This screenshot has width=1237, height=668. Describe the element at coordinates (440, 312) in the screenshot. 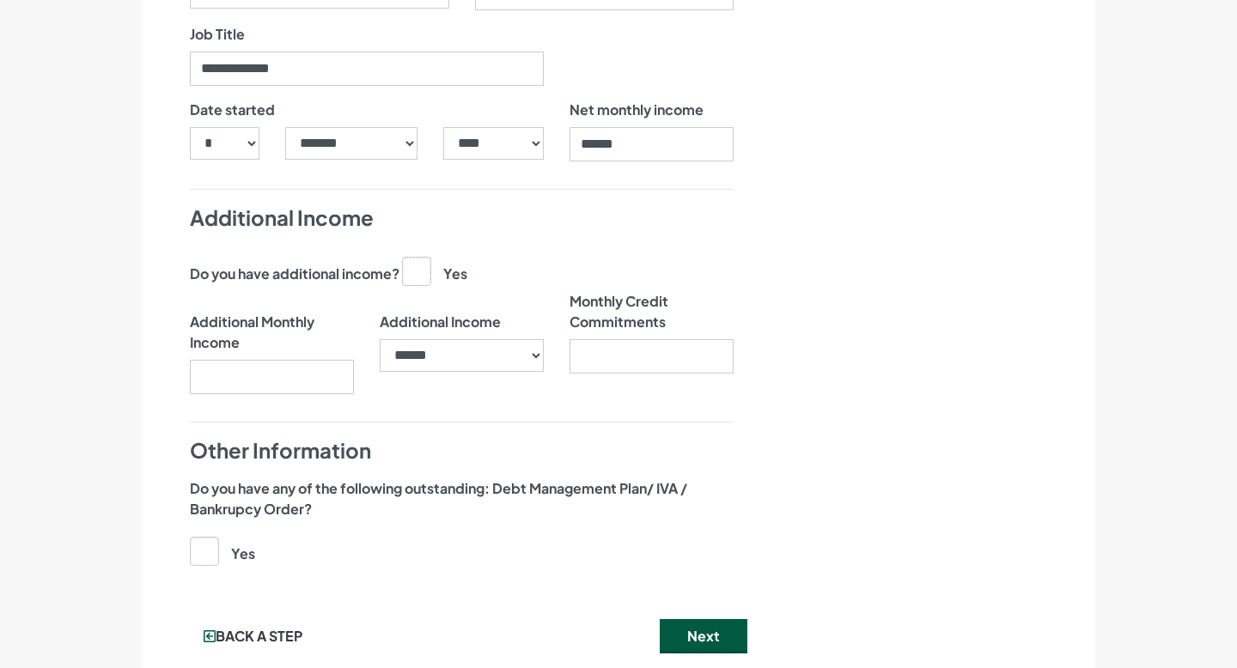

I see `label: Additional Income` at that location.